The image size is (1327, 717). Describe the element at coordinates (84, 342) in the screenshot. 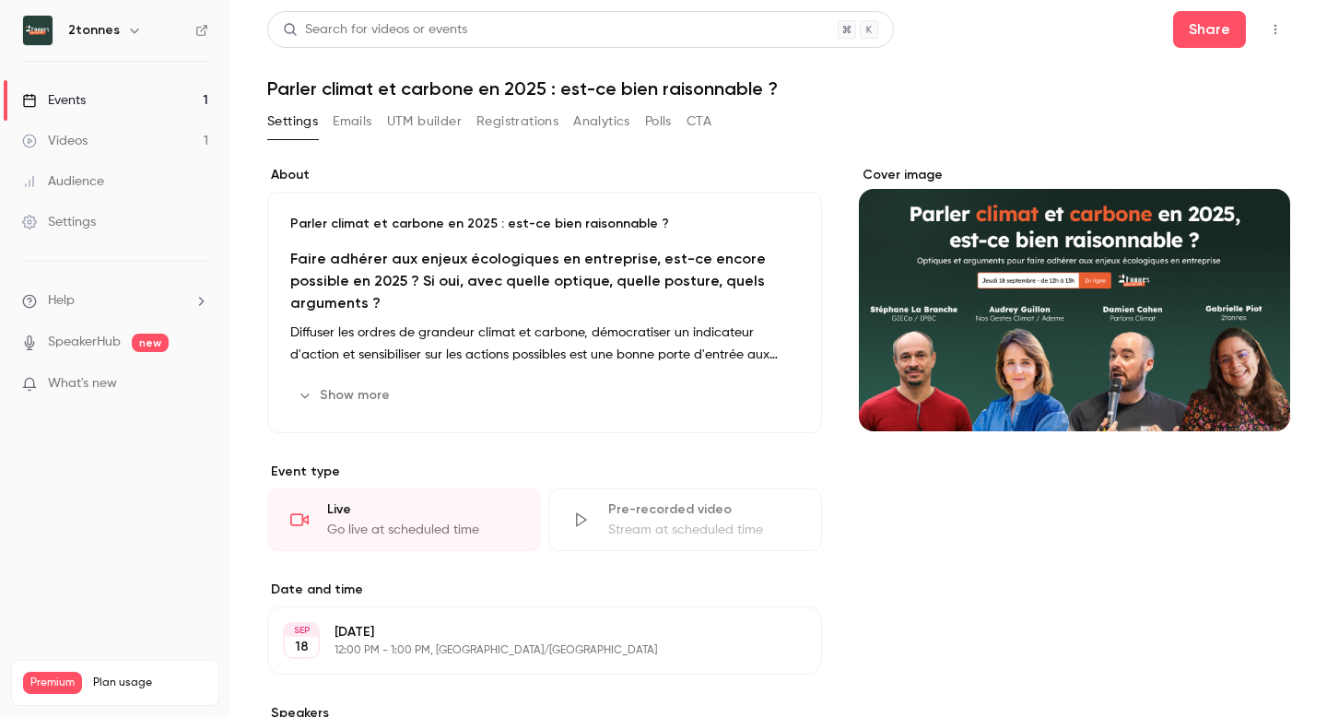

I see `a: SpeakerHub` at that location.